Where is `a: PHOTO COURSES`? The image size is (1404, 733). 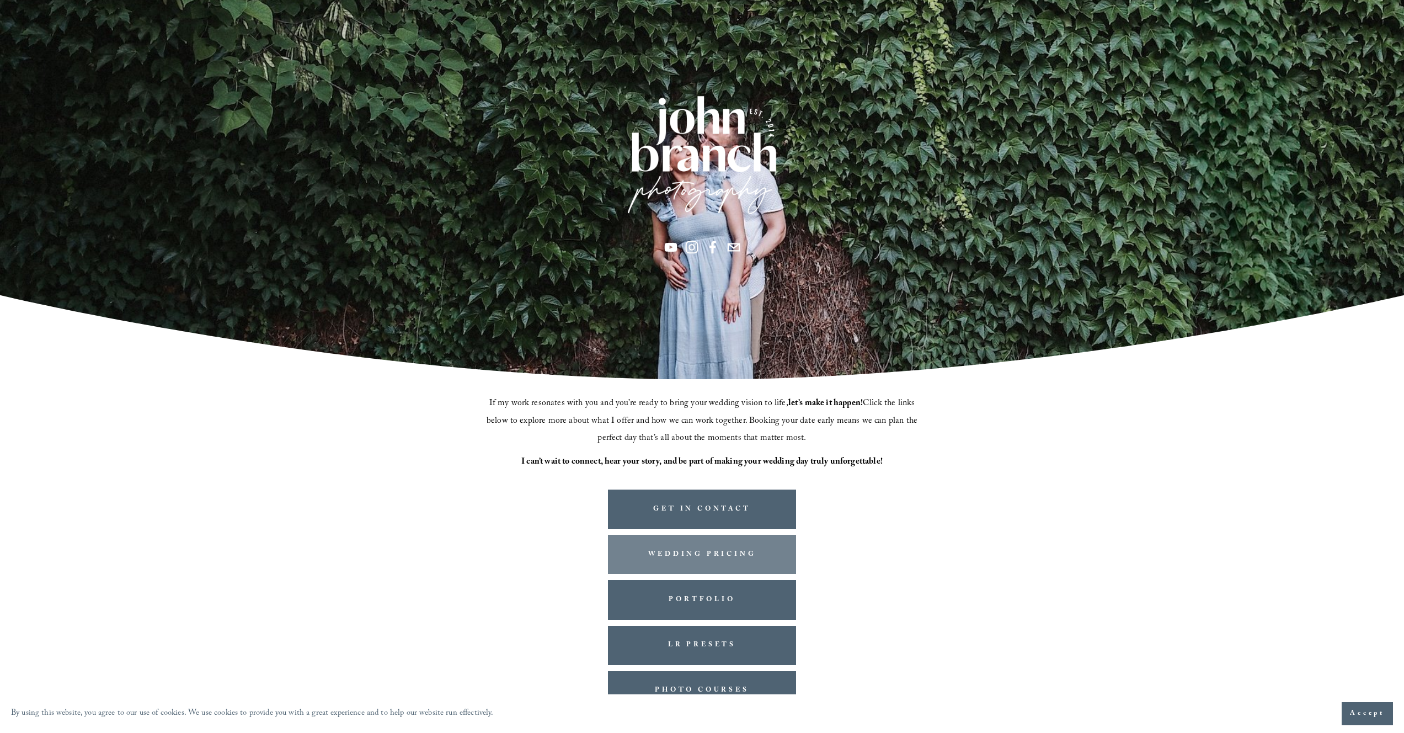 a: PHOTO COURSES is located at coordinates (702, 690).